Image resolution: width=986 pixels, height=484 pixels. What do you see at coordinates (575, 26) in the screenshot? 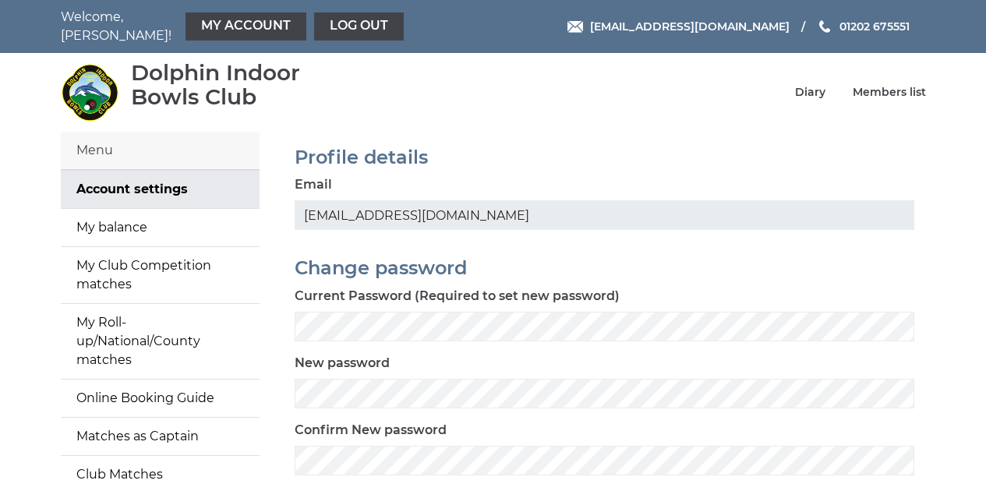
I see `img: Email` at bounding box center [575, 26].